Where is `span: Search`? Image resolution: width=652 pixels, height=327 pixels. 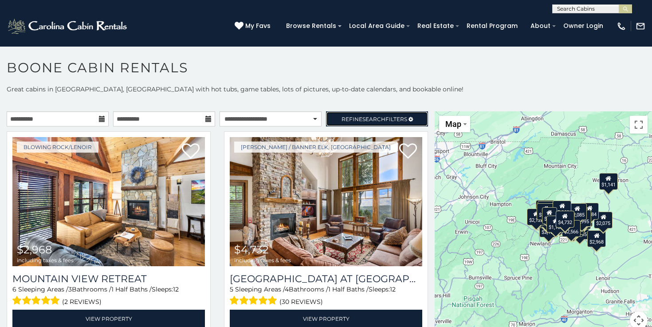 span: Search is located at coordinates (374, 119).